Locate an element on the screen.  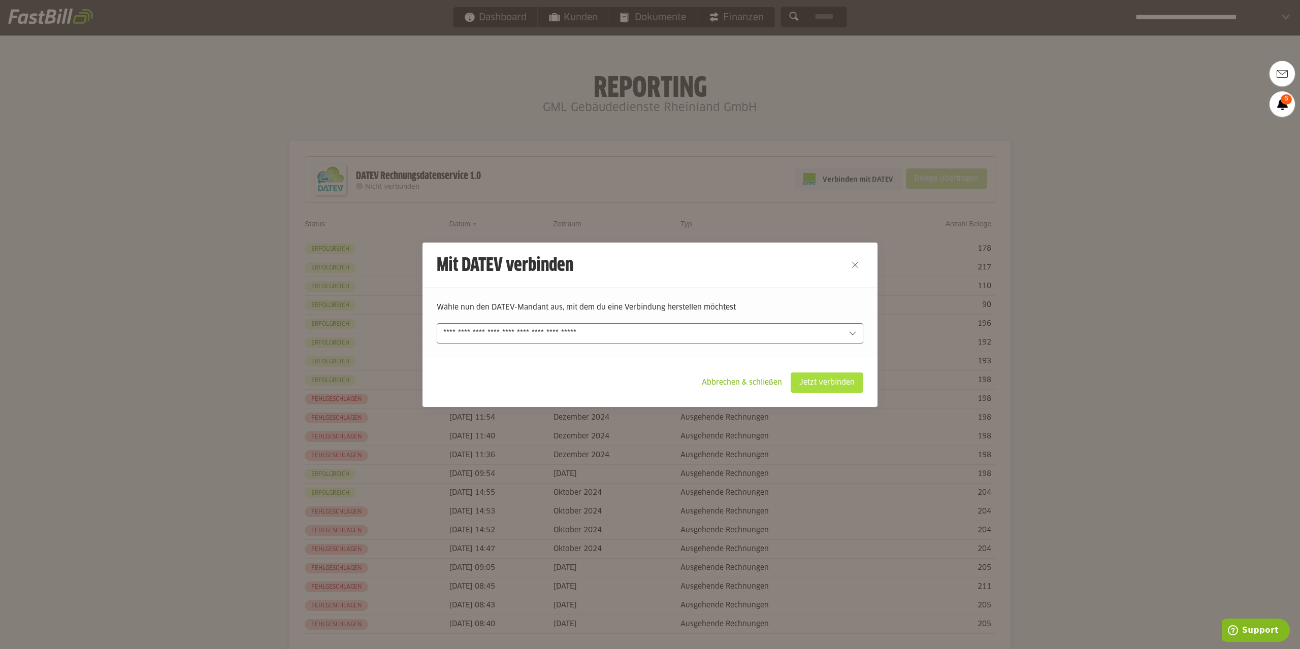
sl-button: Abbrechen & schließen is located at coordinates (742, 383).